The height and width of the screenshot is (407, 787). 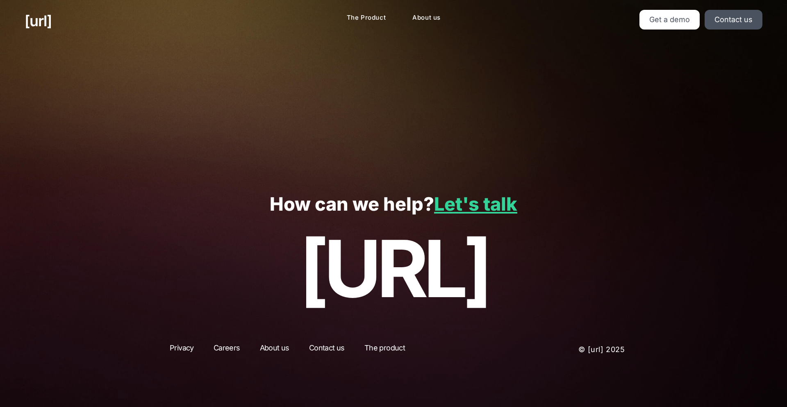 What do you see at coordinates (182, 350) in the screenshot?
I see `a: Privacy` at bounding box center [182, 350].